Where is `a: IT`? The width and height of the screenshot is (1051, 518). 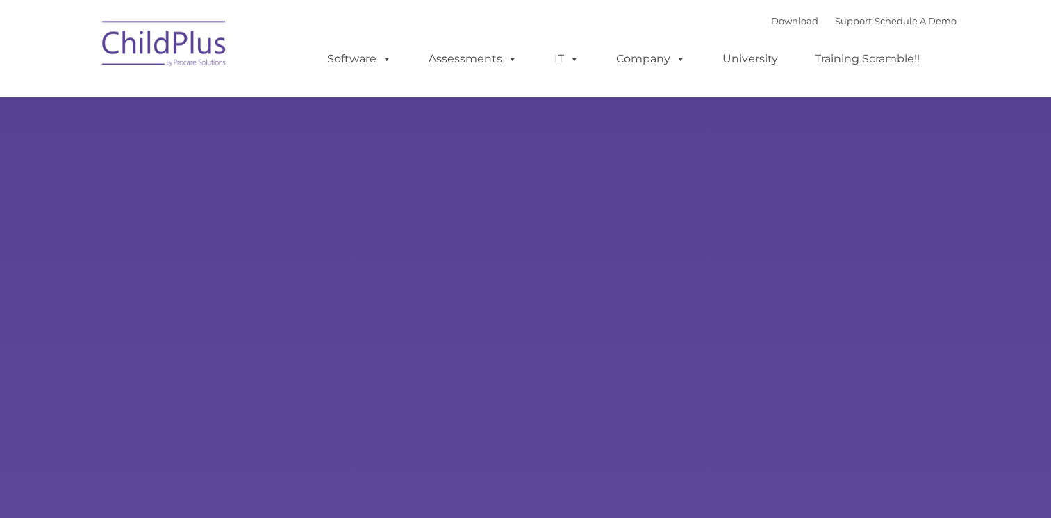
a: IT is located at coordinates (567, 59).